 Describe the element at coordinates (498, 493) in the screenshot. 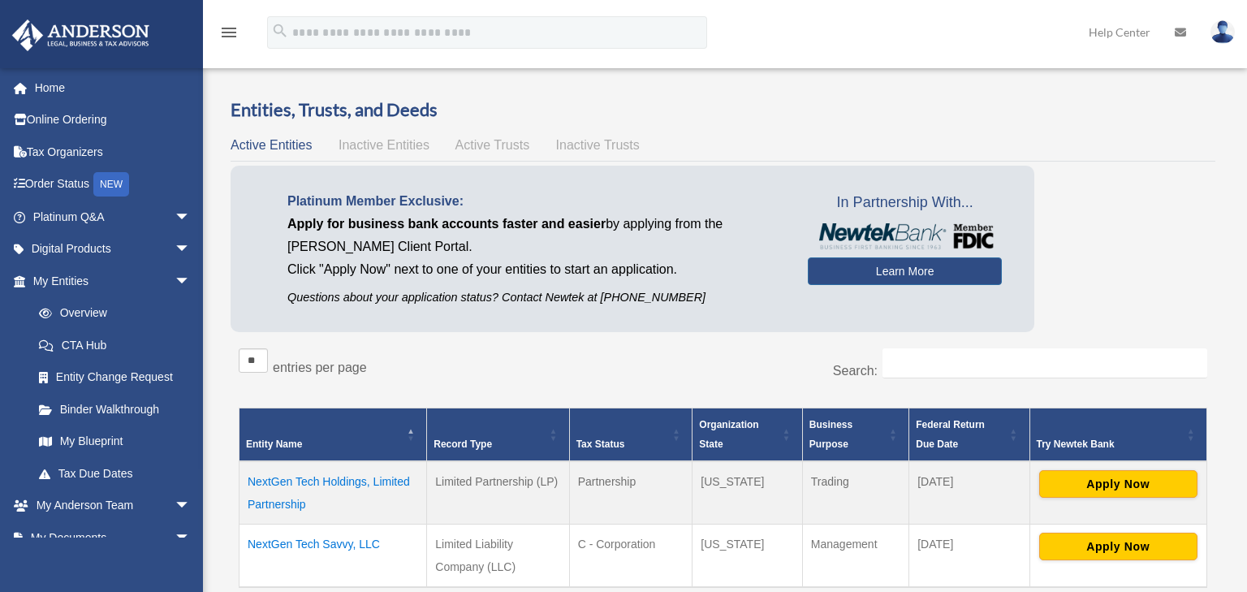

I see `td: Limited Partnership (LP)` at that location.